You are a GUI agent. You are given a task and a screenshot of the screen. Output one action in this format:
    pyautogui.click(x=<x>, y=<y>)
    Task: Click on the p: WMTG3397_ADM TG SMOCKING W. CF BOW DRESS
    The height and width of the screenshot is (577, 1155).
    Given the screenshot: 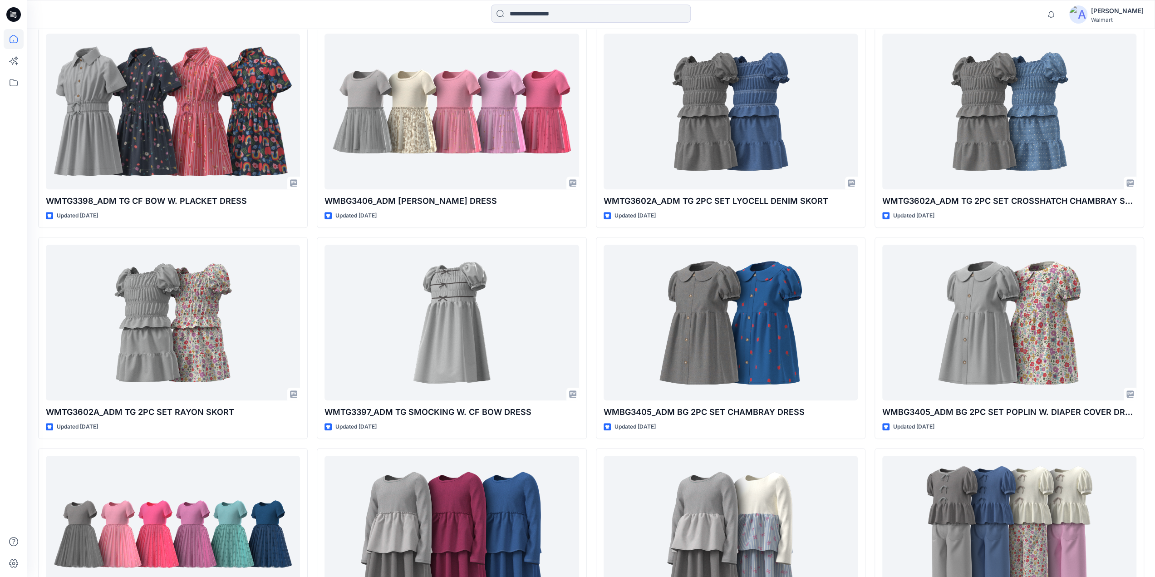 What is the action you would take?
    pyautogui.click(x=451, y=412)
    